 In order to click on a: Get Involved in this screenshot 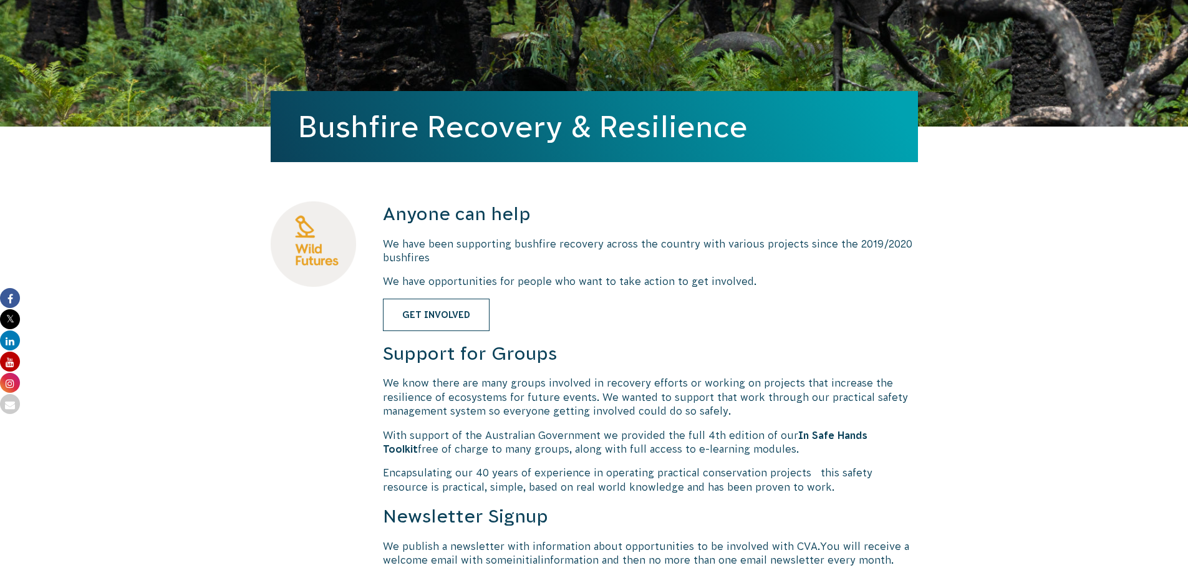, I will do `click(436, 315)`.